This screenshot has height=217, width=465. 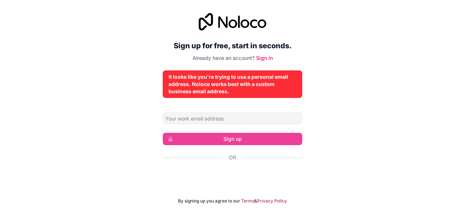 What do you see at coordinates (233, 119) in the screenshot?
I see `input: Email address` at bounding box center [233, 119].